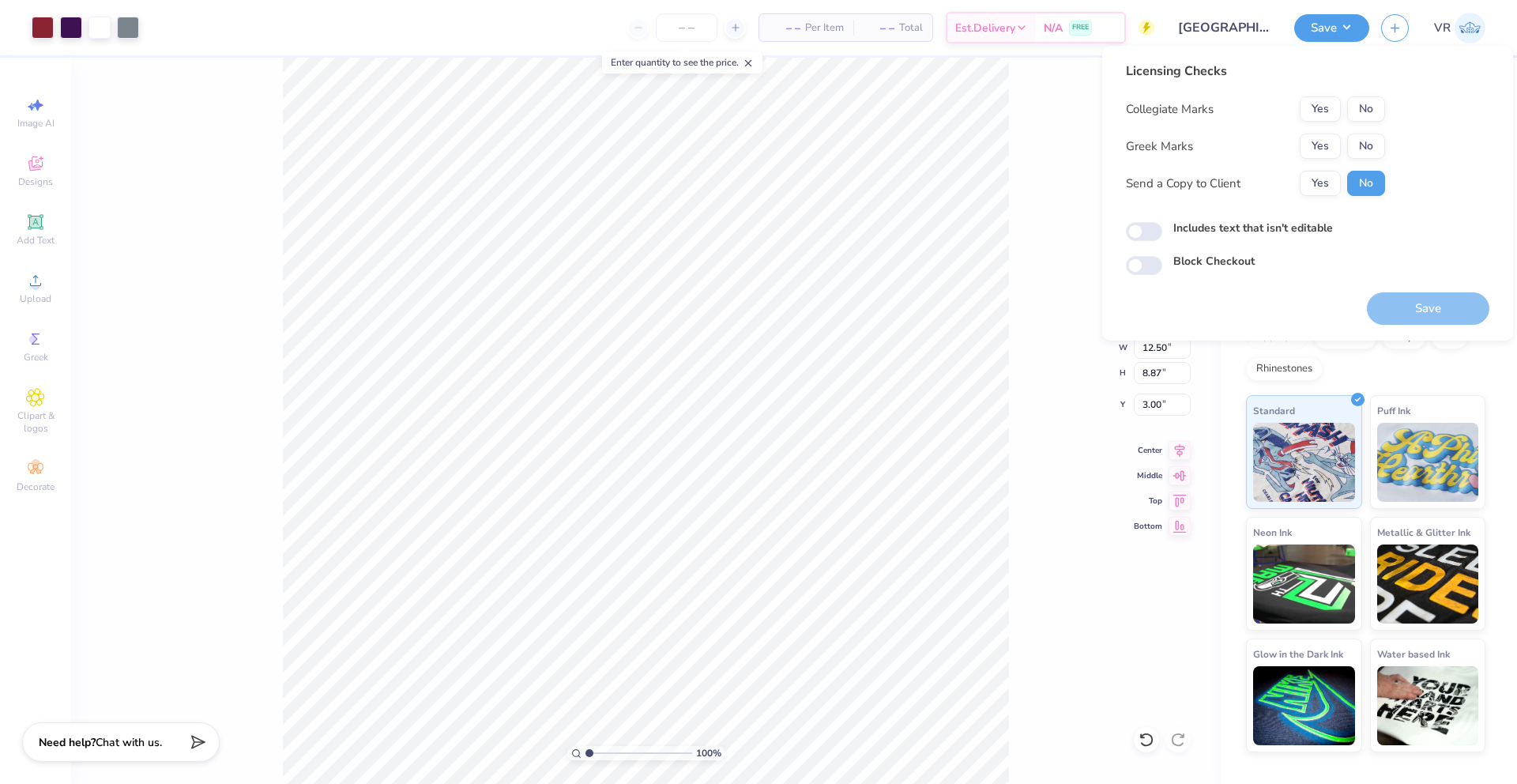  Describe the element at coordinates (1304, 584) in the screenshot. I see `img: Neon Ink` at that location.